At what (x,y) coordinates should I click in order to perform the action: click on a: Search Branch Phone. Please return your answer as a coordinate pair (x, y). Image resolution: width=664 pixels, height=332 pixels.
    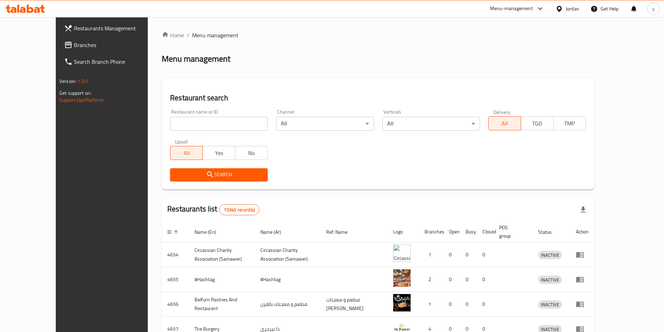
    Looking at the image, I should click on (113, 62).